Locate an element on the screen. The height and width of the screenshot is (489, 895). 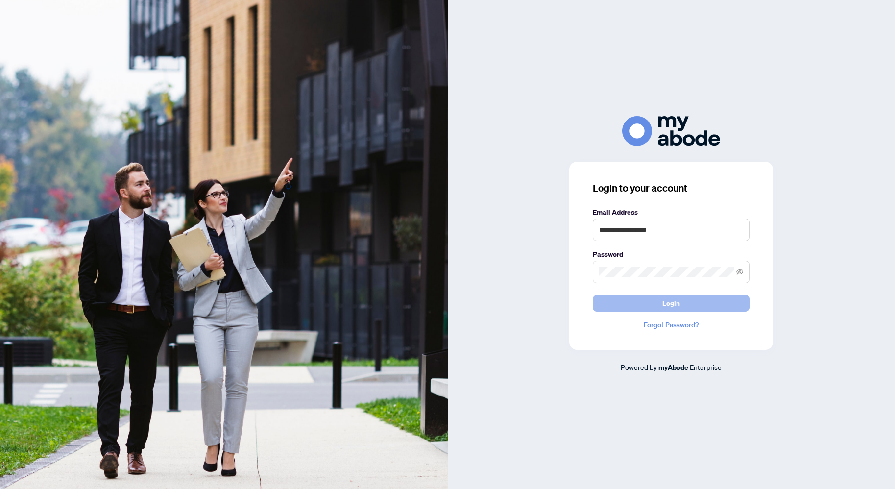
a: myAbode is located at coordinates (673, 367).